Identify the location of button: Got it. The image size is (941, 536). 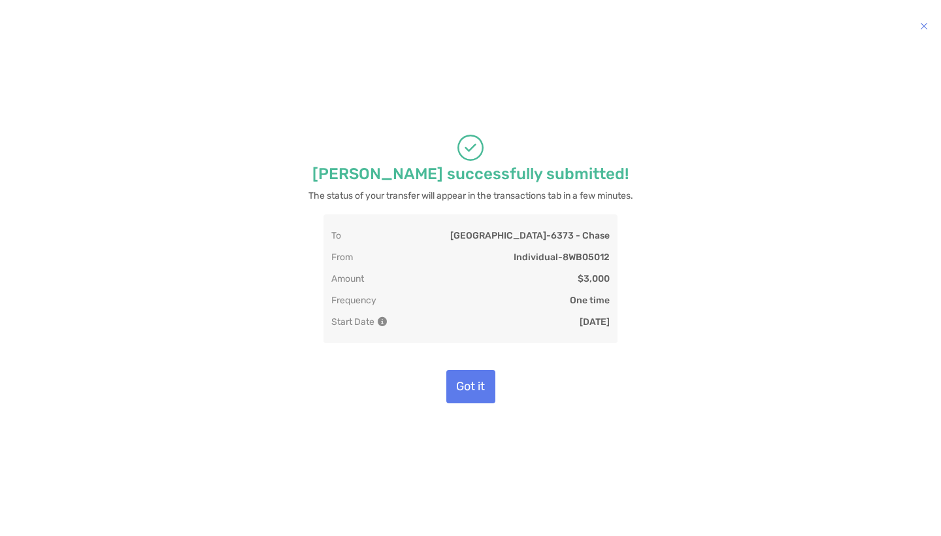
(470, 386).